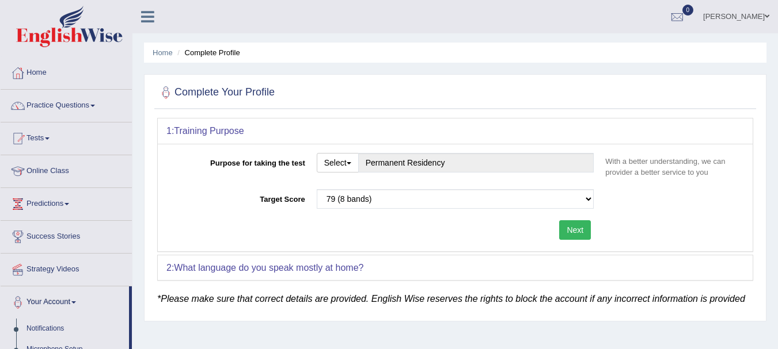 Image resolution: width=778 pixels, height=349 pixels. I want to click on a: Predictions, so click(66, 203).